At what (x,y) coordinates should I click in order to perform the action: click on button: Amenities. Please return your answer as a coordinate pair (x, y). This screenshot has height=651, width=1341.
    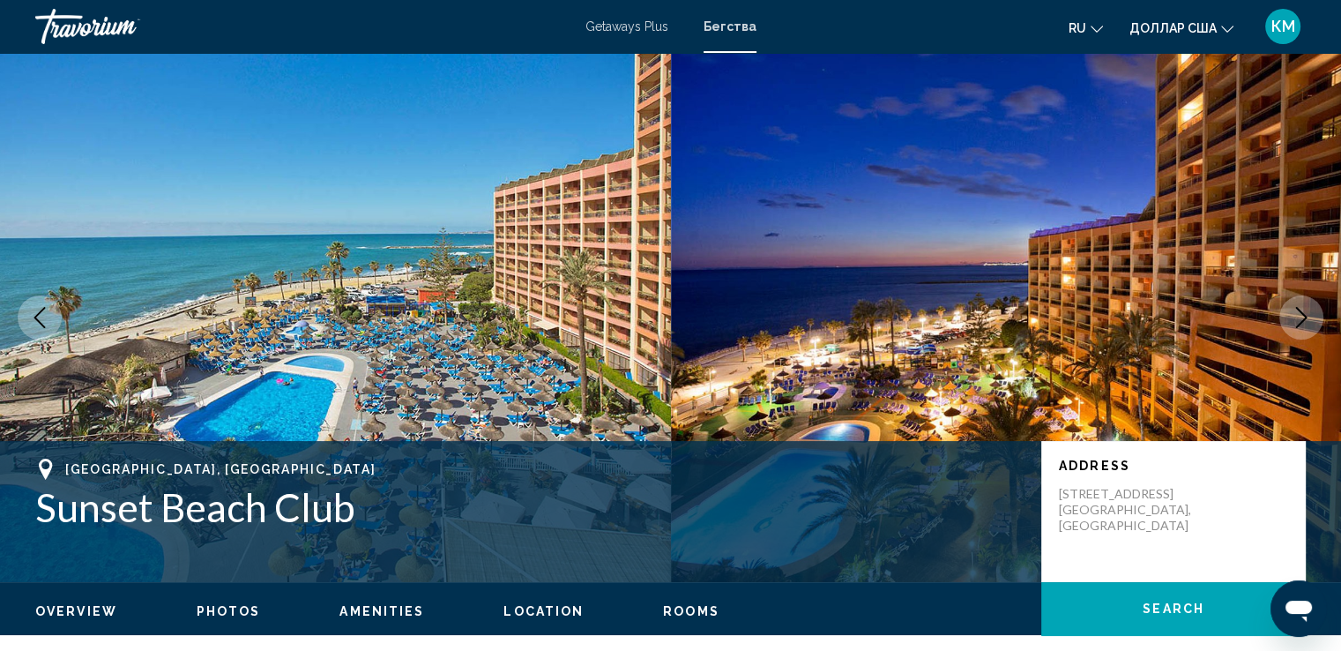
    Looking at the image, I should click on (382, 611).